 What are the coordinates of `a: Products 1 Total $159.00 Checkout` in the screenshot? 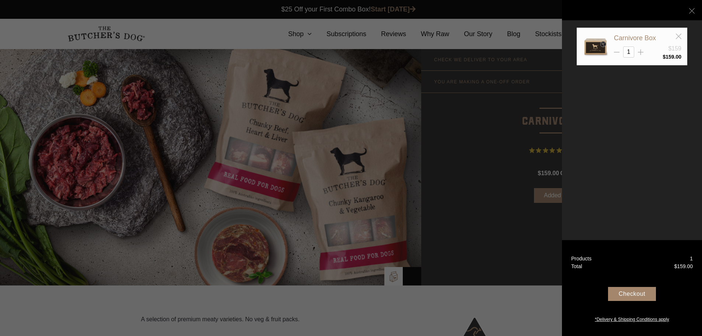 It's located at (632, 288).